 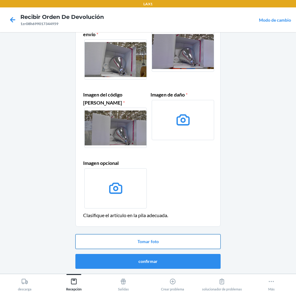 What do you see at coordinates (62, 17) in the screenshot?
I see `h4: Recibir orden de devolución` at bounding box center [62, 17].